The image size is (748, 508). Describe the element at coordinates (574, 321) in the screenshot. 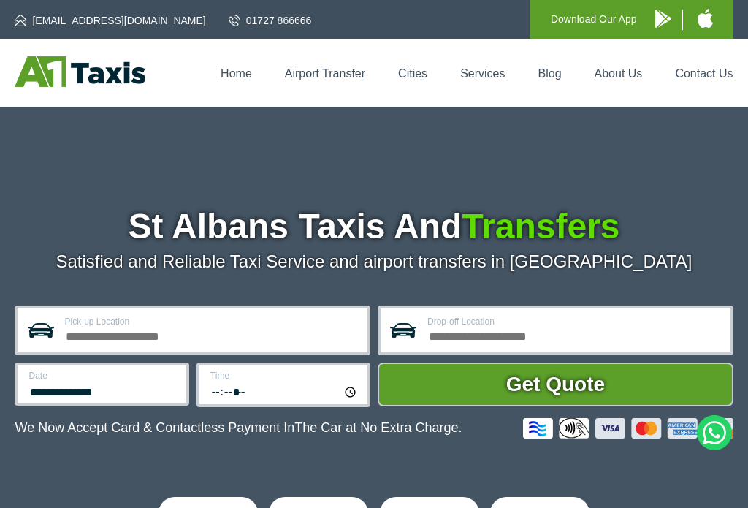

I see `label: Drop-off Location` at that location.